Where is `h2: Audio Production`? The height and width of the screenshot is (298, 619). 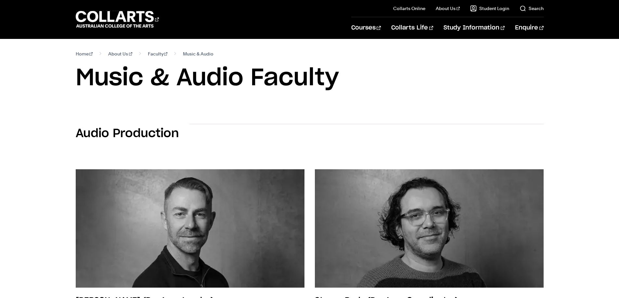 h2: Audio Production is located at coordinates (127, 134).